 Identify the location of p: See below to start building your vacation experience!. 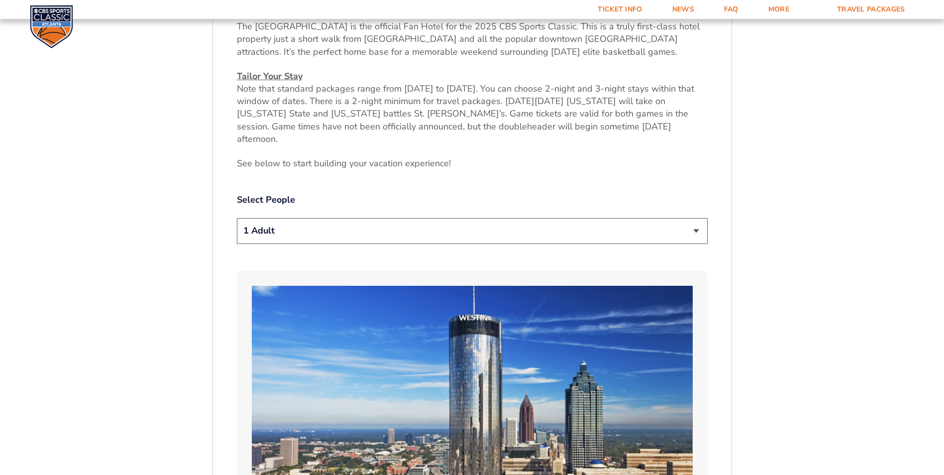
(472, 163).